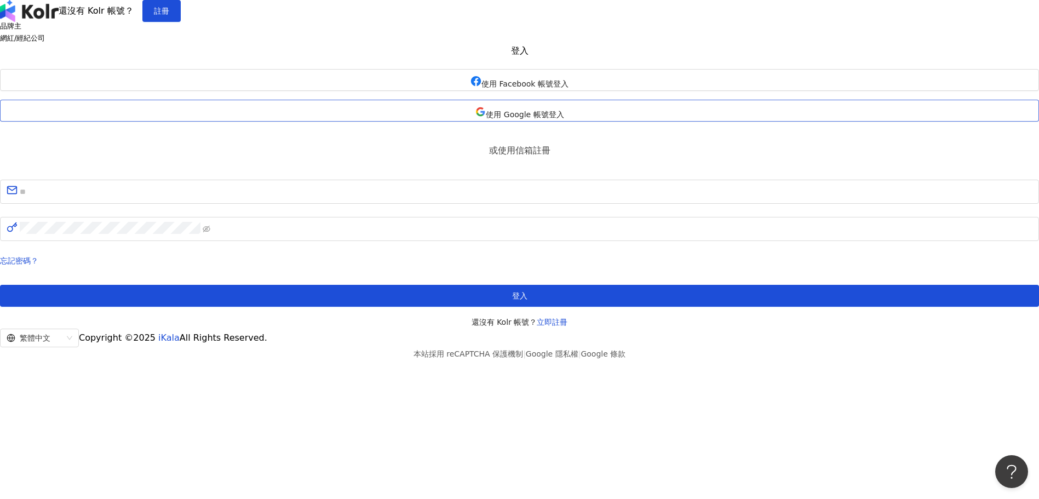 The width and height of the screenshot is (1039, 499). What do you see at coordinates (169, 337) in the screenshot?
I see `a: iKala` at bounding box center [169, 337].